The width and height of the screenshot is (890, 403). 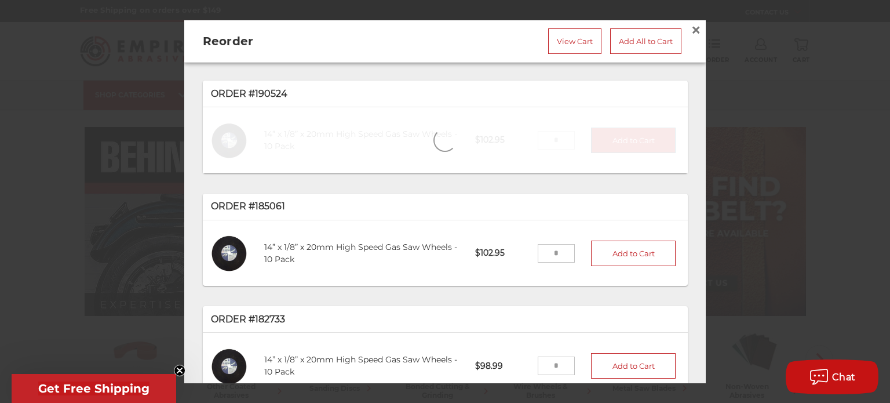 I want to click on h2: Reorder, so click(x=299, y=41).